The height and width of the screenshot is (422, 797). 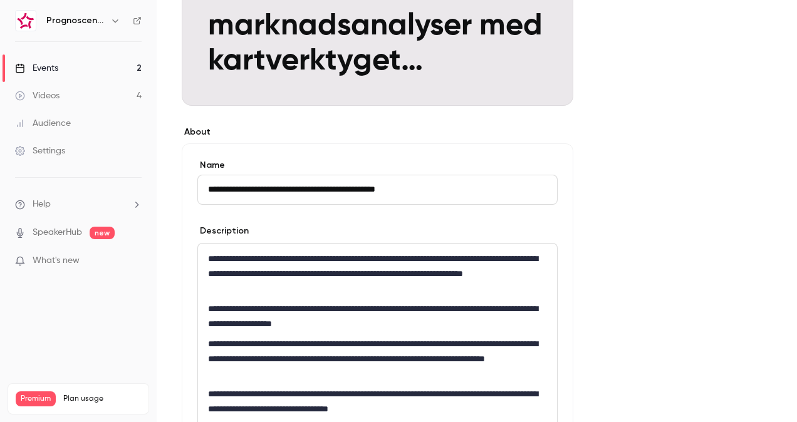 I want to click on label: About, so click(x=377, y=132).